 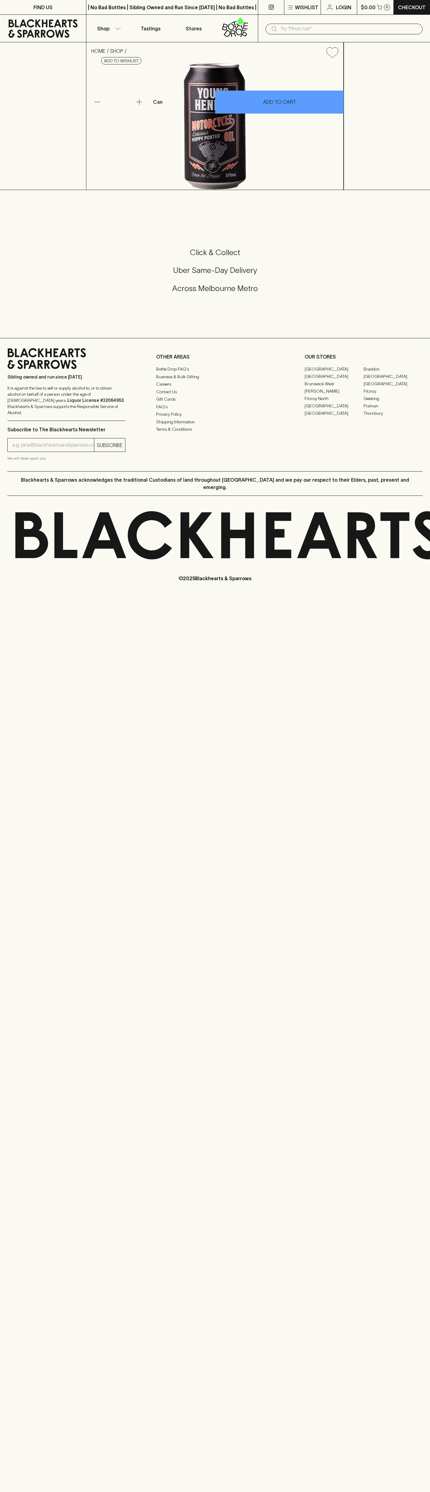 I want to click on a: Contact Us, so click(x=215, y=392).